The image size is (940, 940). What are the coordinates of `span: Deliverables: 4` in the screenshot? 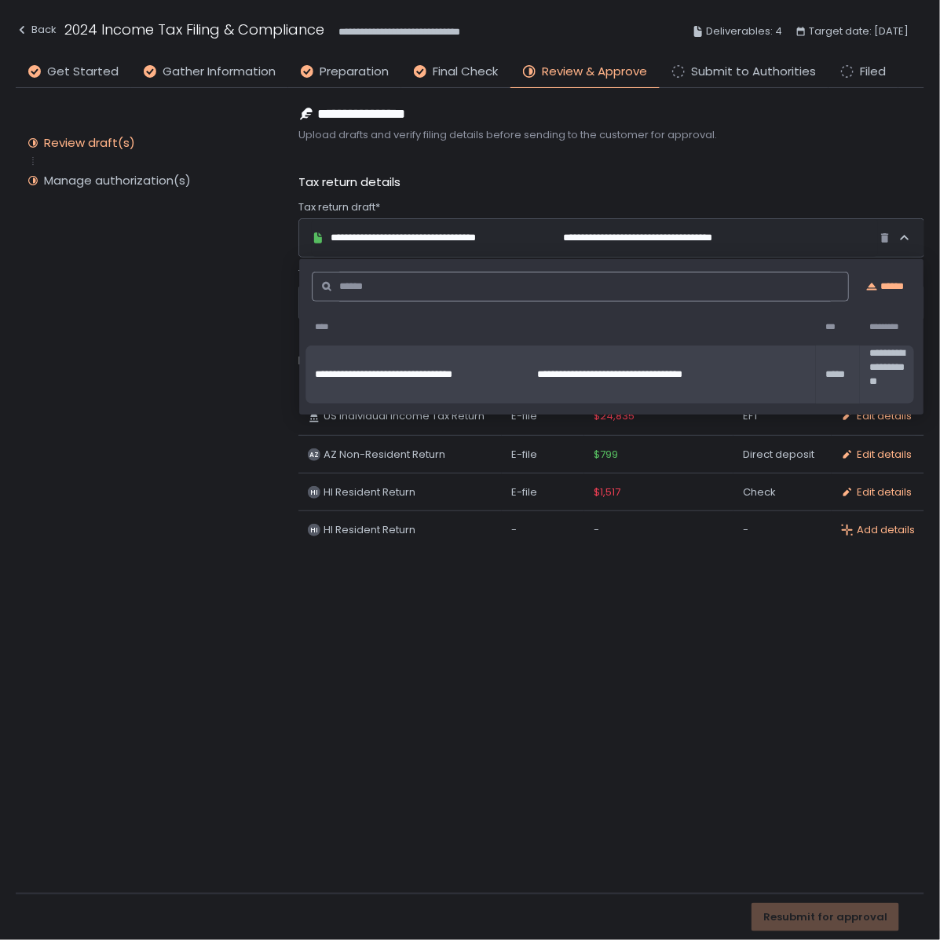 It's located at (744, 31).